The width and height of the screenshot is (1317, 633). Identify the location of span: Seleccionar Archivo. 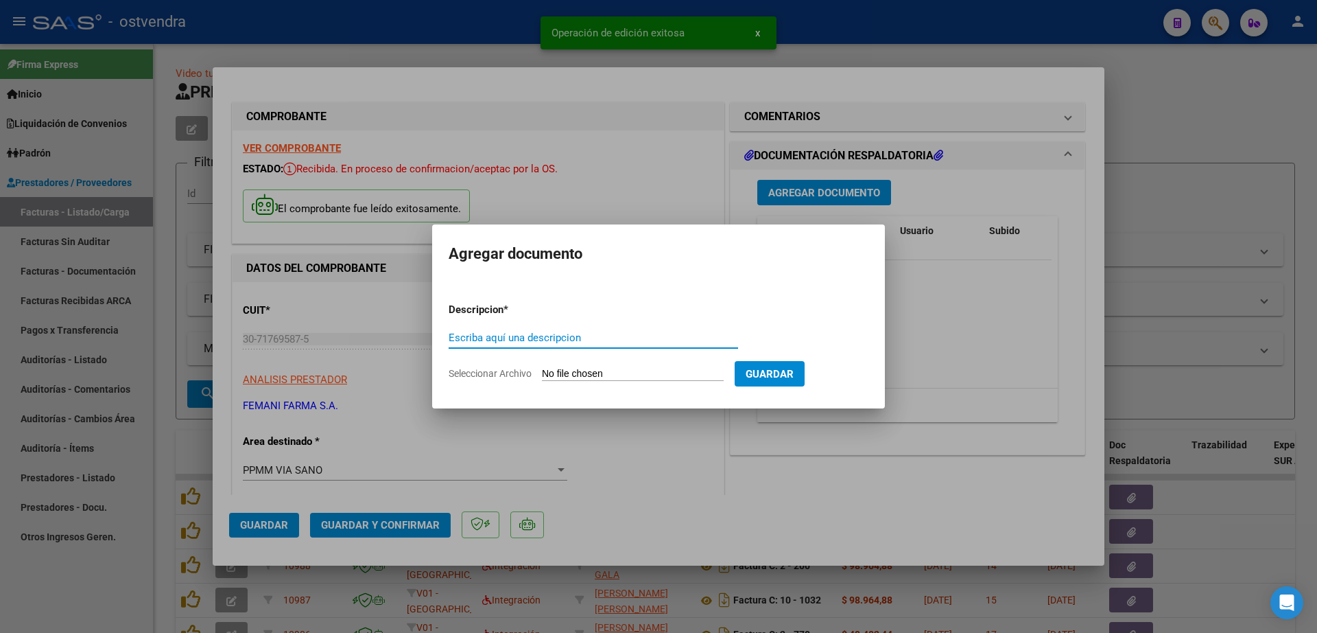
(490, 373).